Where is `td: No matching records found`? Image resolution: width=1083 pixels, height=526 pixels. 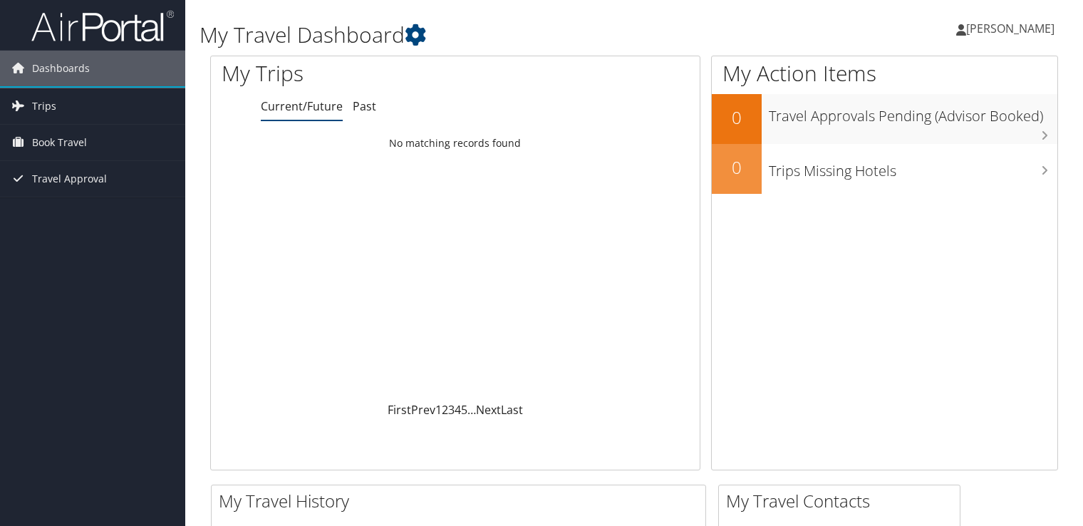 td: No matching records found is located at coordinates (455, 143).